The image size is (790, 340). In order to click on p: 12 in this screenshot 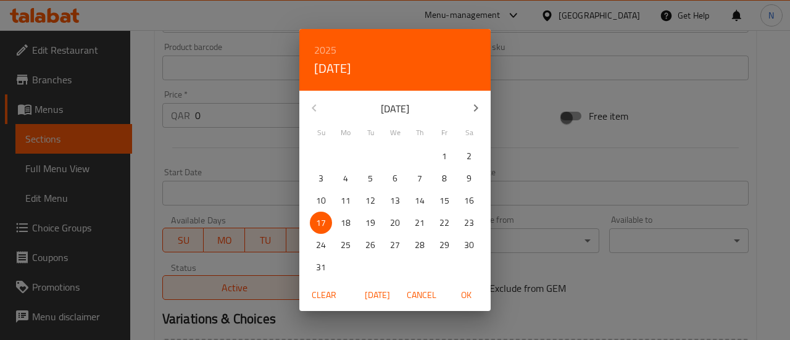, I will do `click(370, 201)`.